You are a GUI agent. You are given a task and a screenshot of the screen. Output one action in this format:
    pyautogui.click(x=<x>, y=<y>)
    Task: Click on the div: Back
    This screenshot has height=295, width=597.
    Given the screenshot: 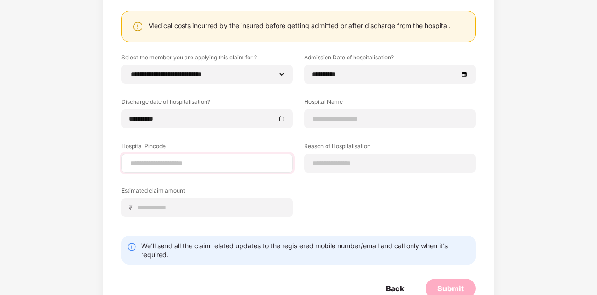 What is the action you would take?
    pyautogui.click(x=395, y=288)
    